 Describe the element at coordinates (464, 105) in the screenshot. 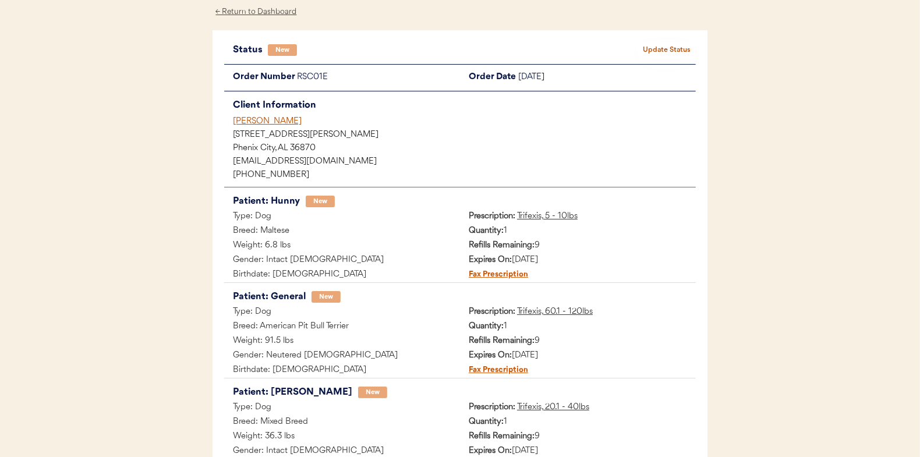

I see `div: Client Information` at that location.